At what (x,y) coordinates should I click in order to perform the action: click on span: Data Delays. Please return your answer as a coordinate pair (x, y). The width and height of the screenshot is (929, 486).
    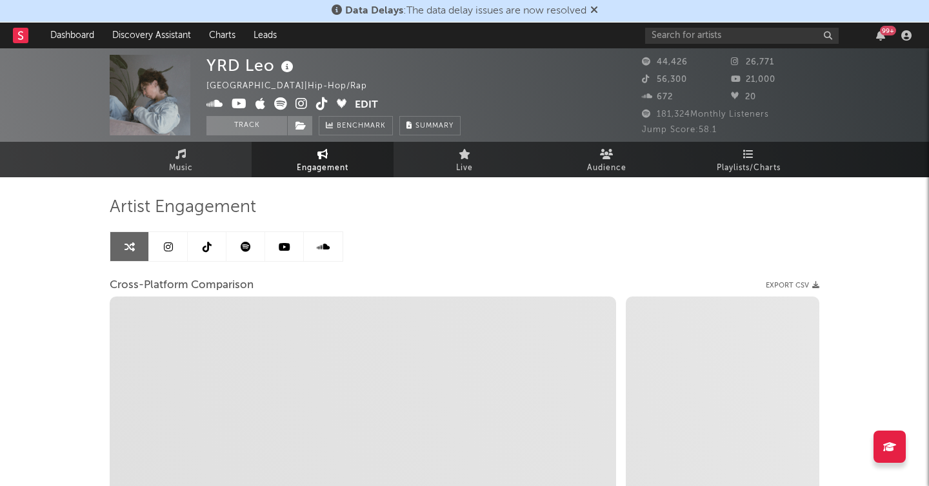
    Looking at the image, I should click on (374, 11).